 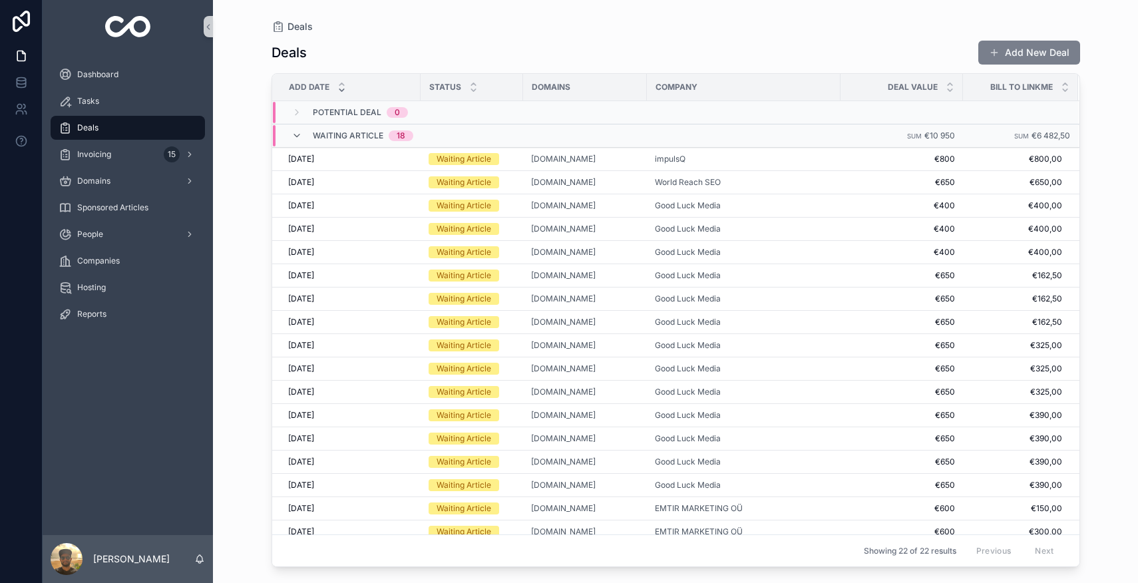 What do you see at coordinates (1013, 508) in the screenshot?
I see `a: €150,00` at bounding box center [1013, 508].